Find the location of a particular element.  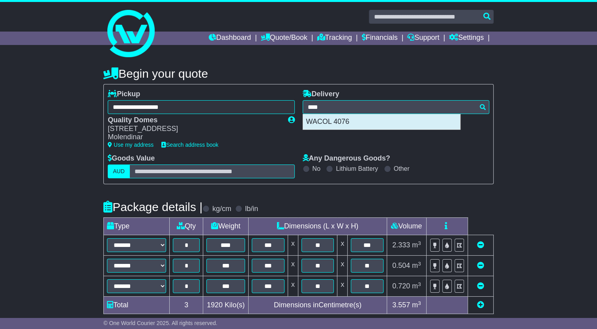

td: 3 is located at coordinates (186, 305).